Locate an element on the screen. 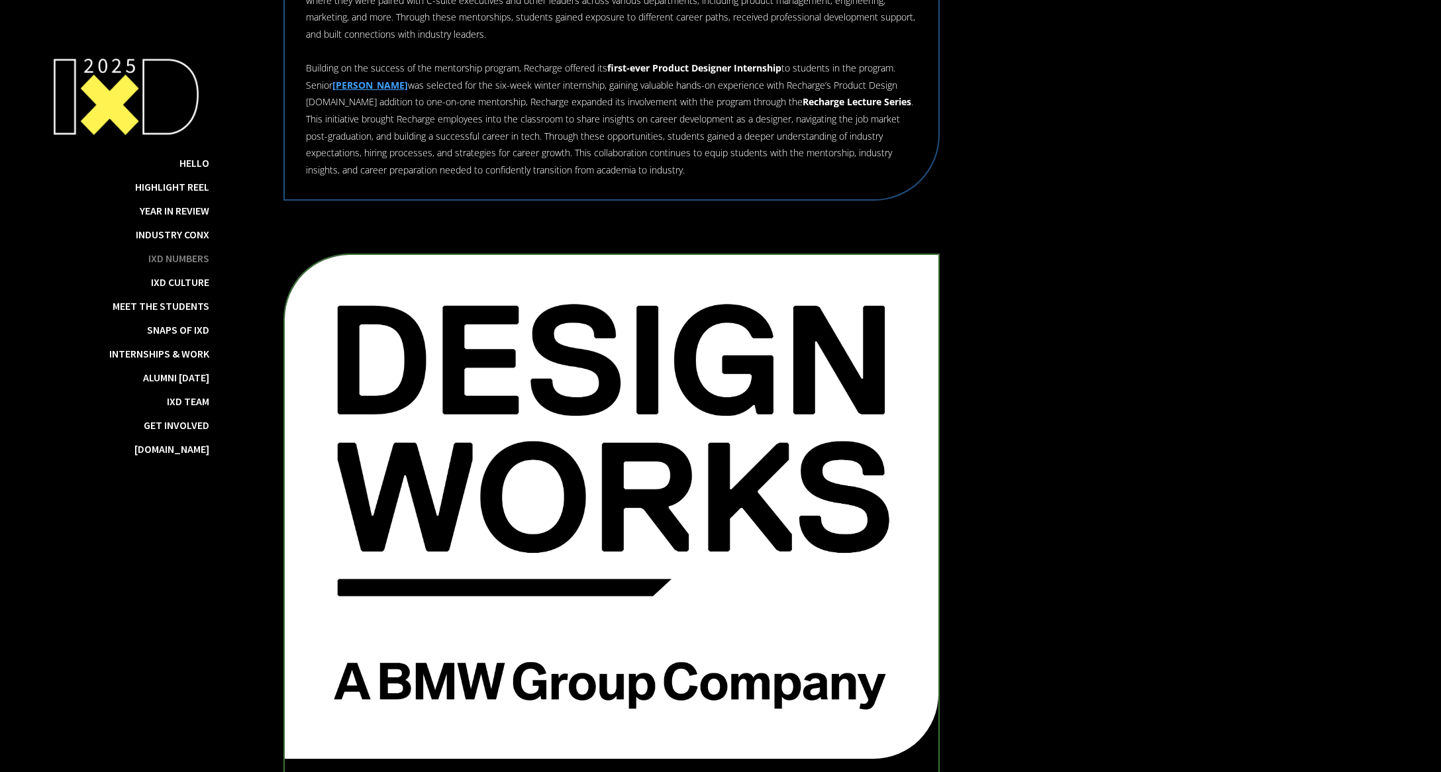 The height and width of the screenshot is (772, 1441). a: Year in Review is located at coordinates (174, 211).